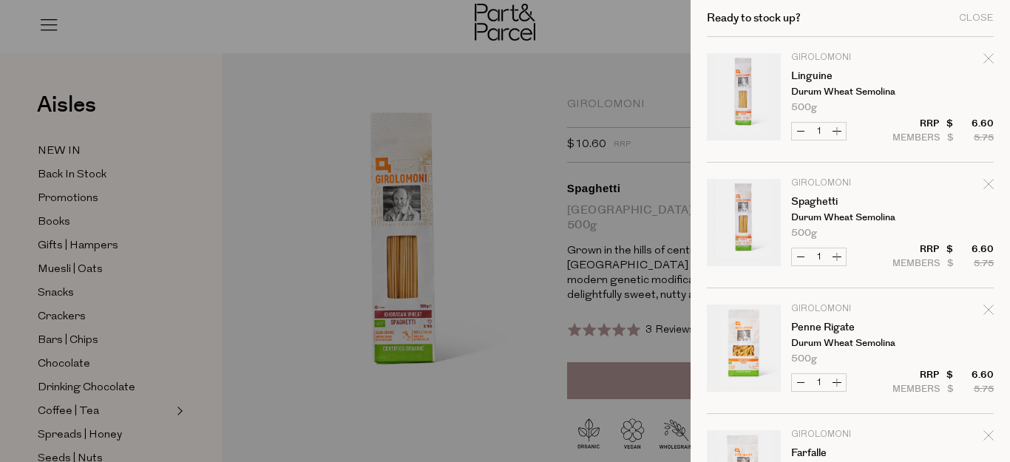  What do you see at coordinates (989, 186) in the screenshot?
I see `div: Remove Spaghetti` at bounding box center [989, 186].